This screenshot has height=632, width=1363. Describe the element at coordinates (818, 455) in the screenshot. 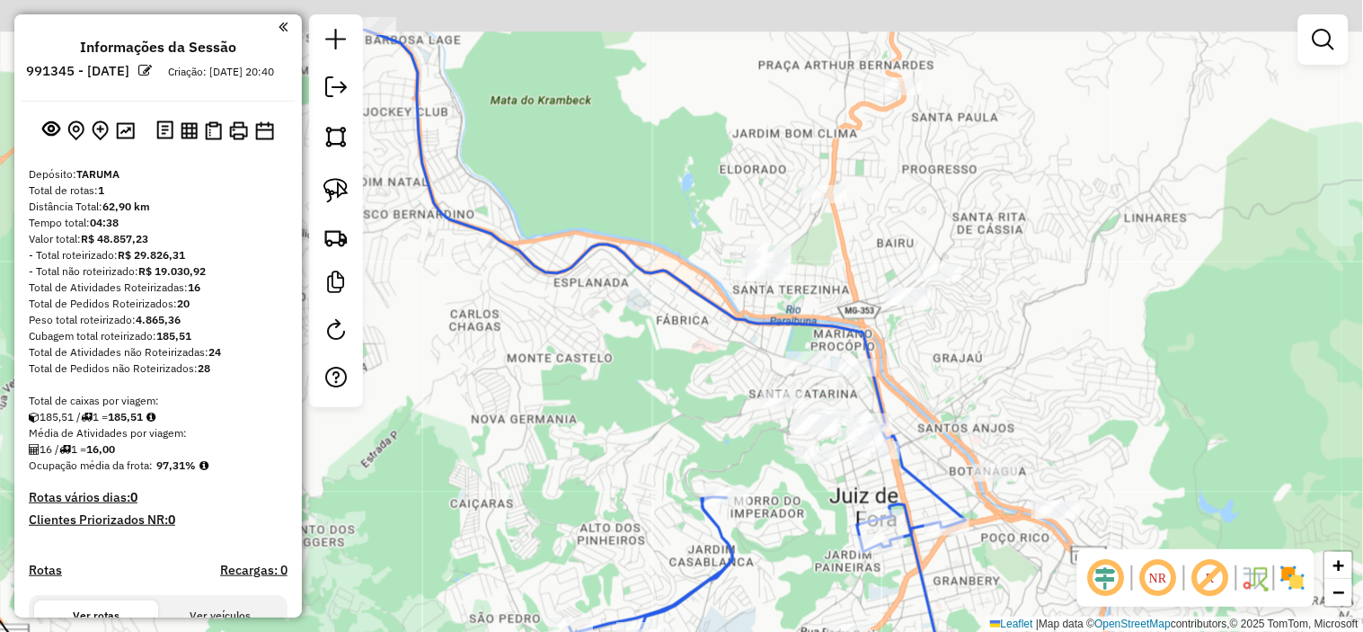

I see `div: Atividade não roteirizada - TARTARUGAO LANCHES` at that location.